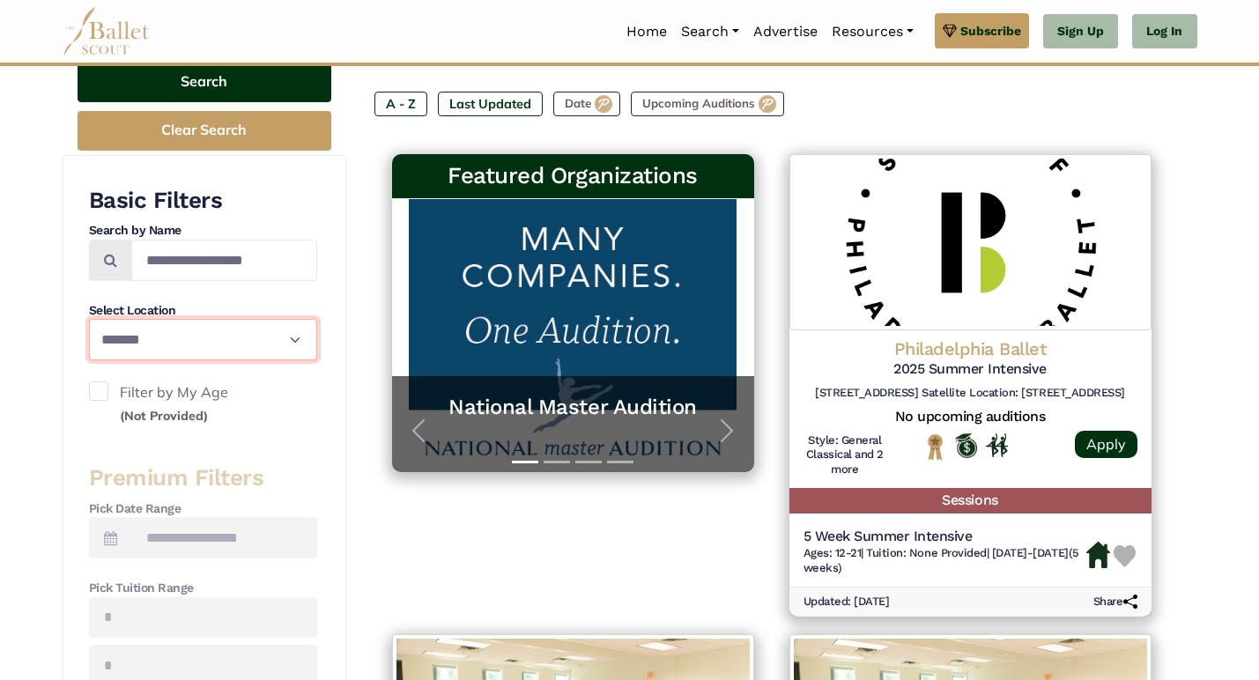 Image resolution: width=1259 pixels, height=680 pixels. Describe the element at coordinates (203, 231) in the screenshot. I see `h4: Search by Name` at that location.